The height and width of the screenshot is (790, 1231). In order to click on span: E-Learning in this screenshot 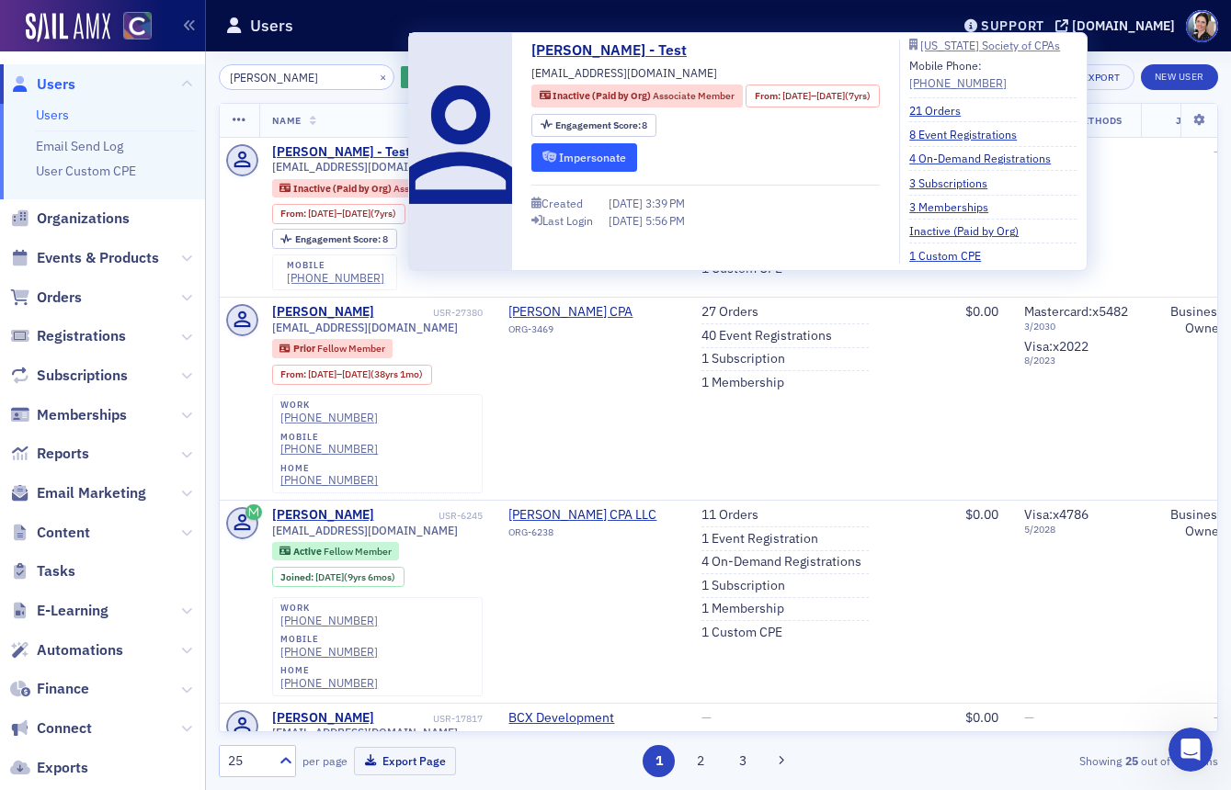, I will do `click(73, 611)`.